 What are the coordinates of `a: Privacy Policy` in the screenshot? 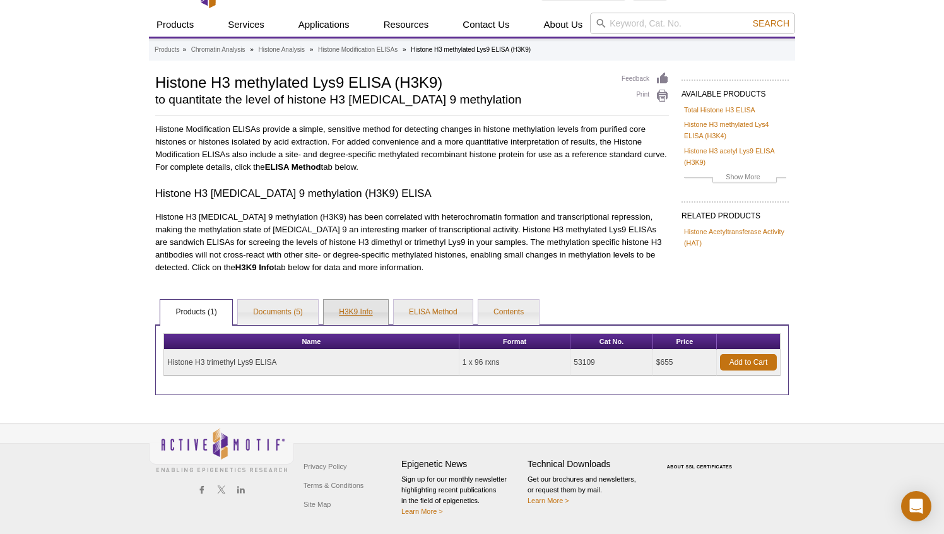 It's located at (325, 466).